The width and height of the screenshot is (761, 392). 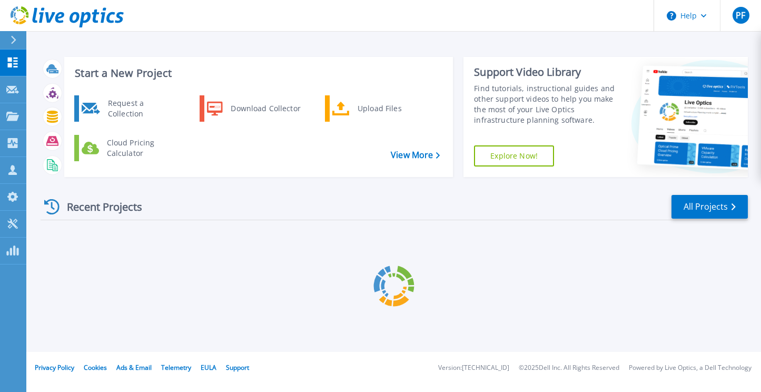 I want to click on a: Cookies, so click(x=95, y=367).